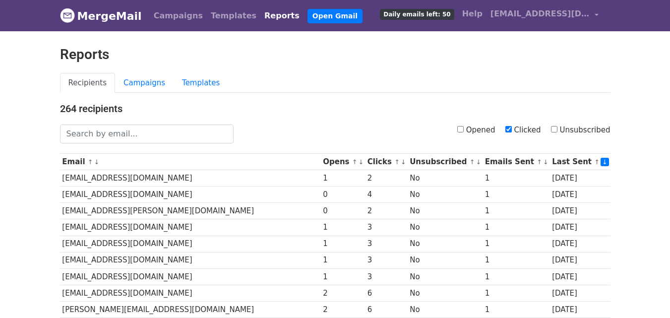 The height and width of the screenshot is (318, 670). I want to click on th: Unsubscribed, so click(444, 162).